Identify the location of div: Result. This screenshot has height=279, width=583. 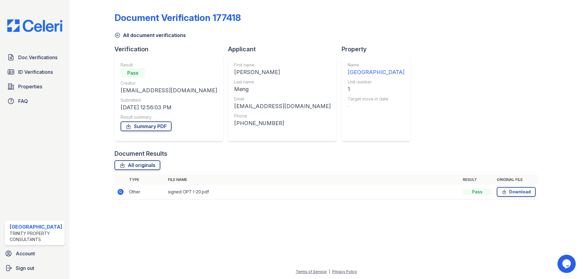
(169, 65).